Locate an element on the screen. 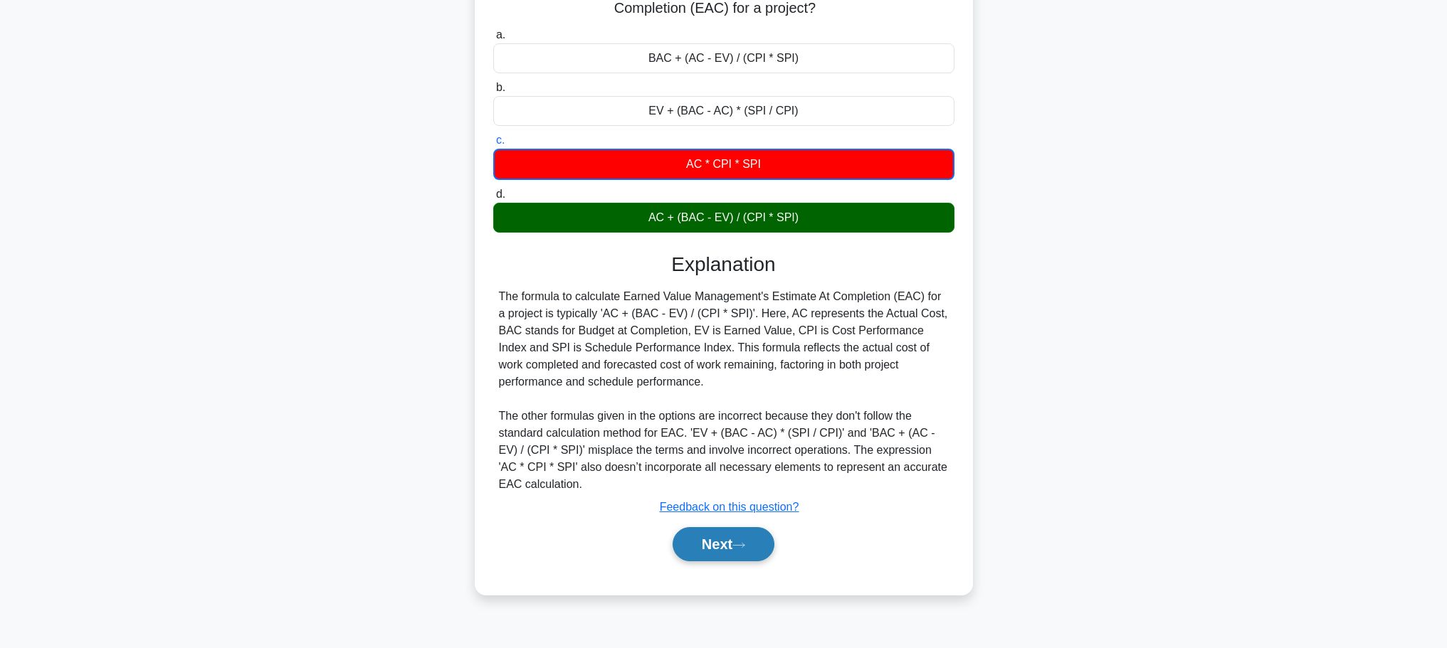 The width and height of the screenshot is (1447, 648). span: c. is located at coordinates (500, 140).